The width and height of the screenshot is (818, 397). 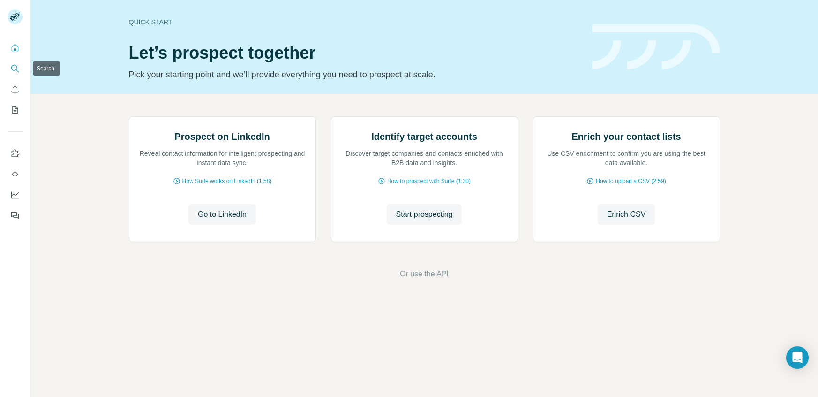 I want to click on button: Use Surfe API, so click(x=15, y=174).